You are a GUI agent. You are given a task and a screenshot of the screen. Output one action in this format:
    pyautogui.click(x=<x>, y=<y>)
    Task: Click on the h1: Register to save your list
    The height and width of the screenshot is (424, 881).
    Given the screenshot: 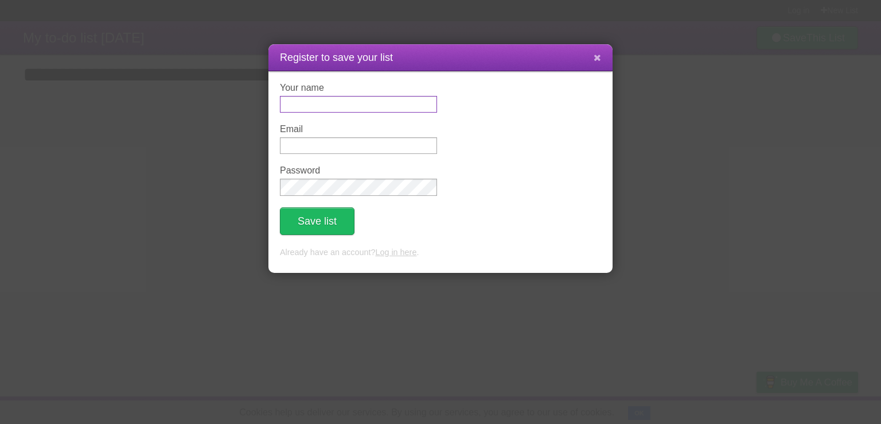 What is the action you would take?
    pyautogui.click(x=441, y=57)
    